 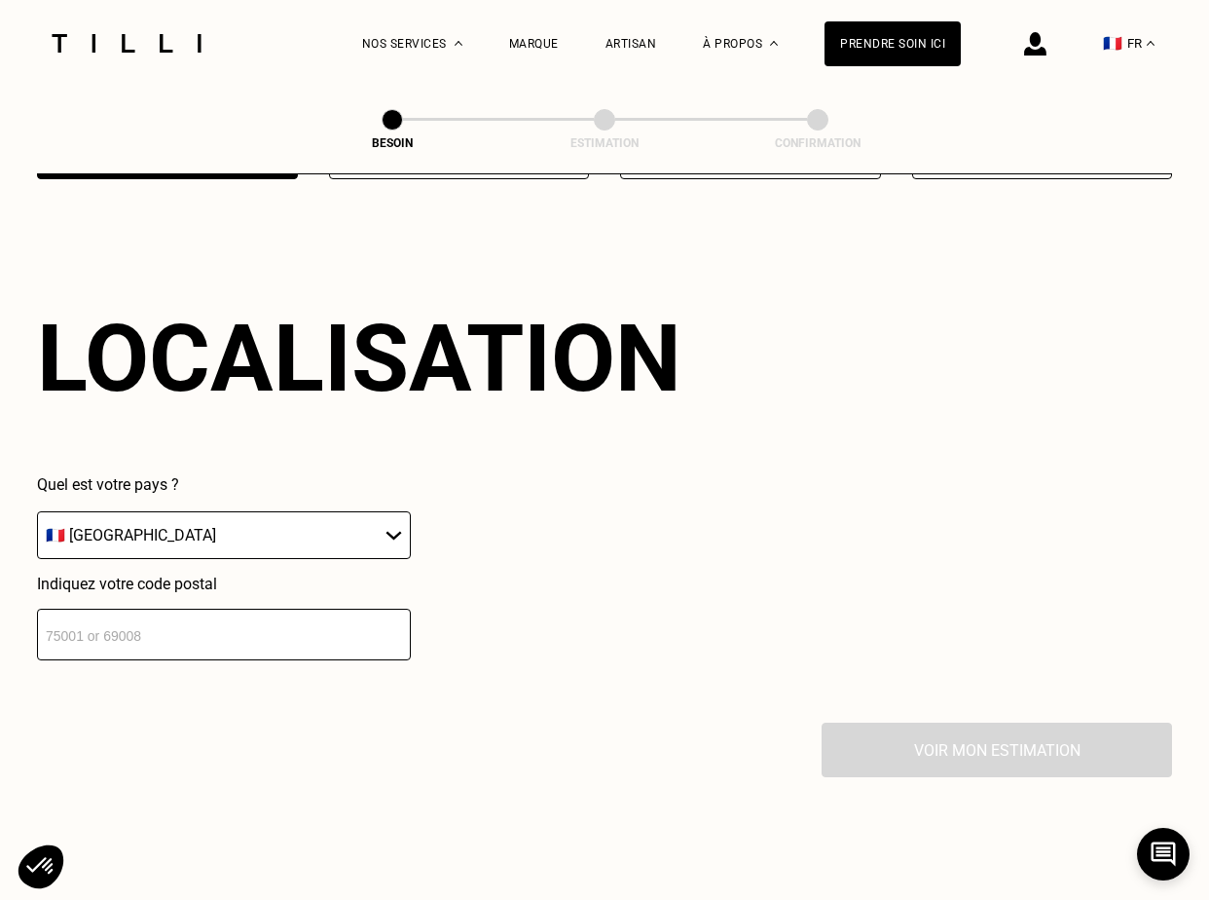 What do you see at coordinates (127, 43) in the screenshot?
I see `img: Logo du service de couturière Tilli` at bounding box center [127, 43].